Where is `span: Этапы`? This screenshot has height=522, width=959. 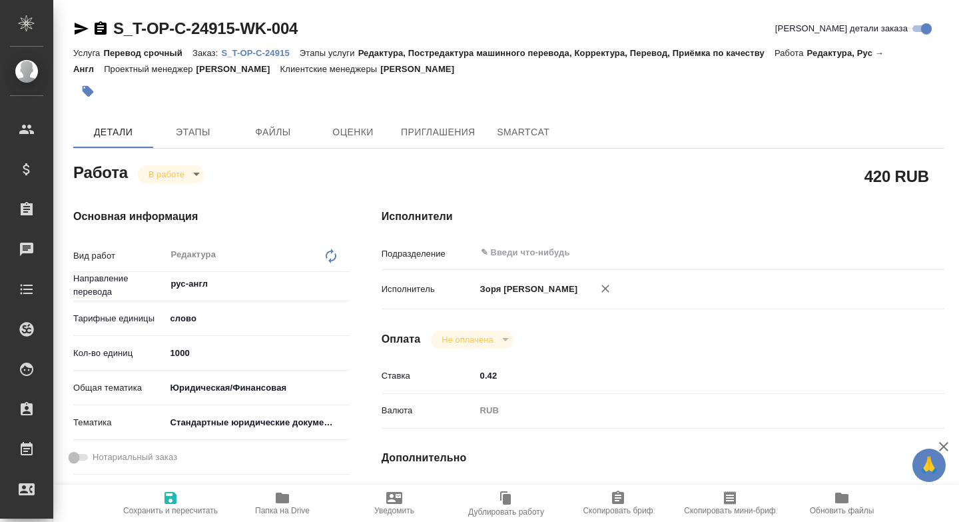 span: Этапы is located at coordinates (193, 132).